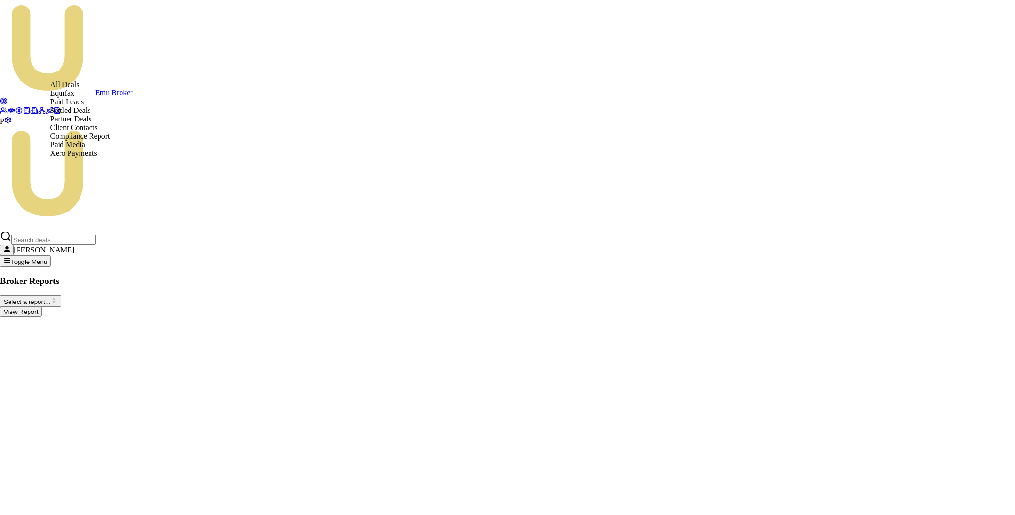  What do you see at coordinates (67, 101) in the screenshot?
I see `span: Paid Leads` at bounding box center [67, 101].